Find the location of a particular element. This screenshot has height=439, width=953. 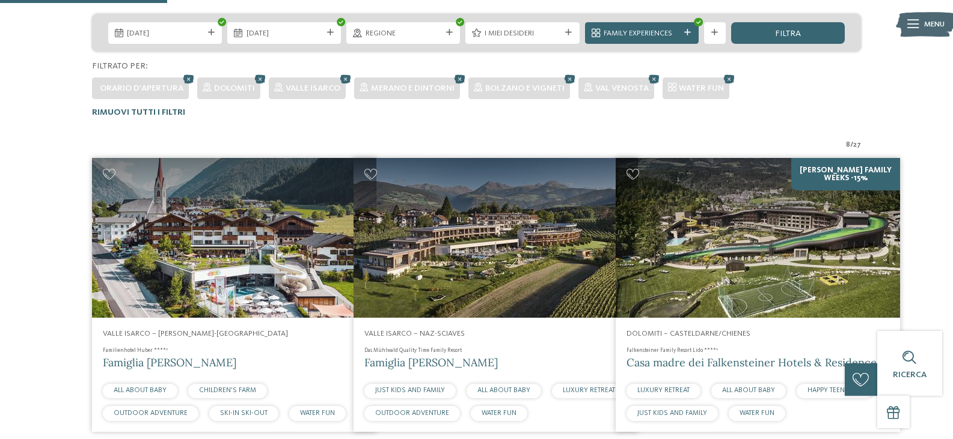

span: Regione is located at coordinates (403, 34).